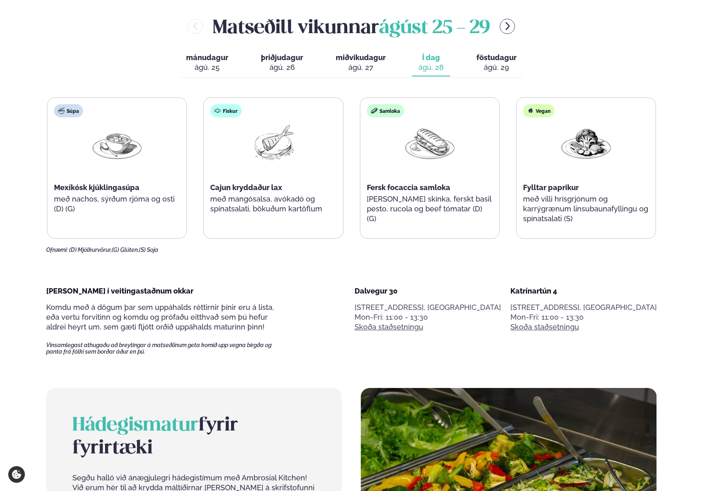  Describe the element at coordinates (538, 111) in the screenshot. I see `div: Vegan` at that location.